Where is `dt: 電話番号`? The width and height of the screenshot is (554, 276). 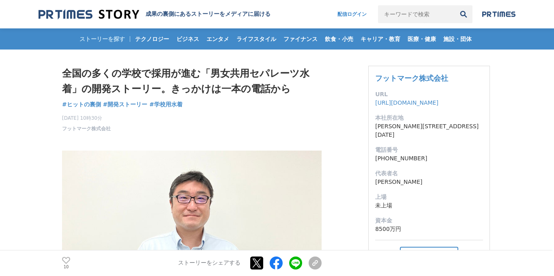 dt: 電話番号 is located at coordinates (429, 150).